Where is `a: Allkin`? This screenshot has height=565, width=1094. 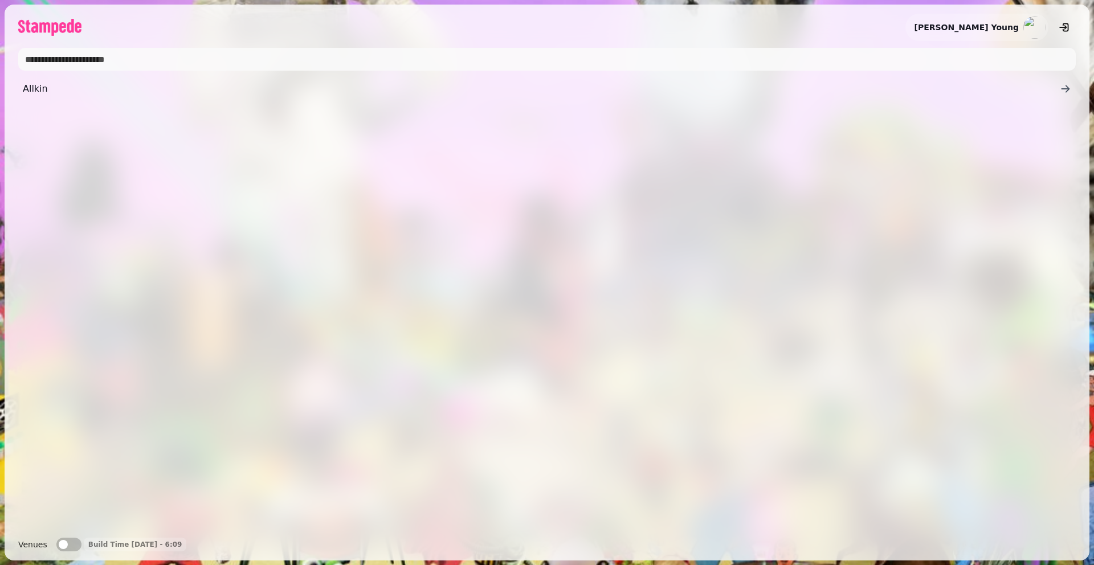
a: Allkin is located at coordinates (547, 89).